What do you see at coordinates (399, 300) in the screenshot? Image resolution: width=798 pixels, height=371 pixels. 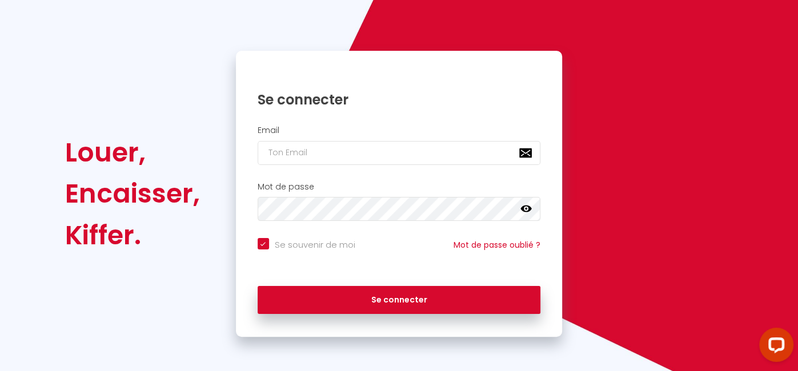 I see `button: Se connecter` at bounding box center [399, 300].